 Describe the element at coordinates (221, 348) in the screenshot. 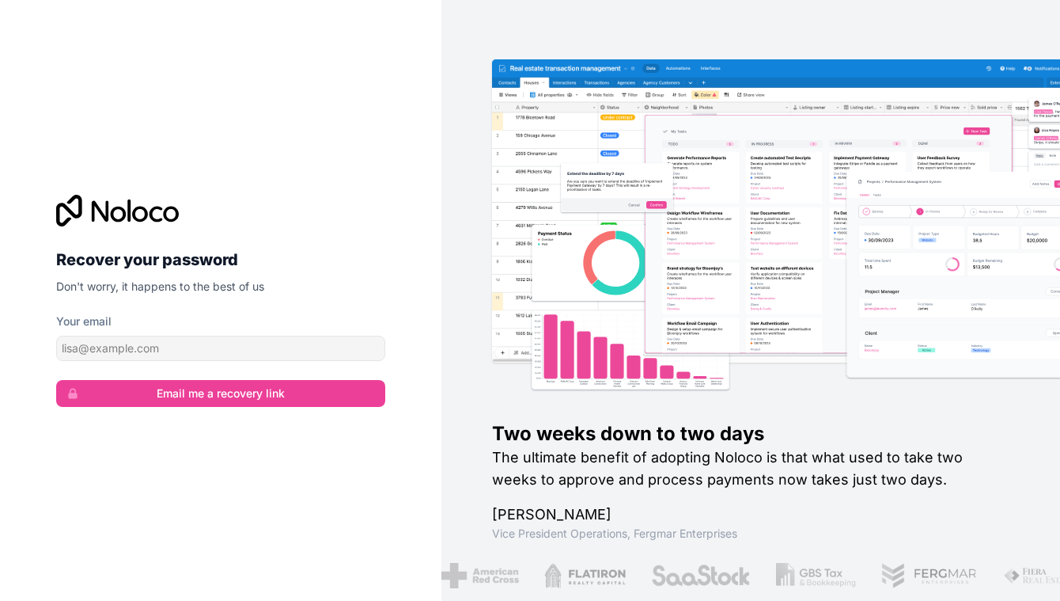

I see `input: email` at that location.